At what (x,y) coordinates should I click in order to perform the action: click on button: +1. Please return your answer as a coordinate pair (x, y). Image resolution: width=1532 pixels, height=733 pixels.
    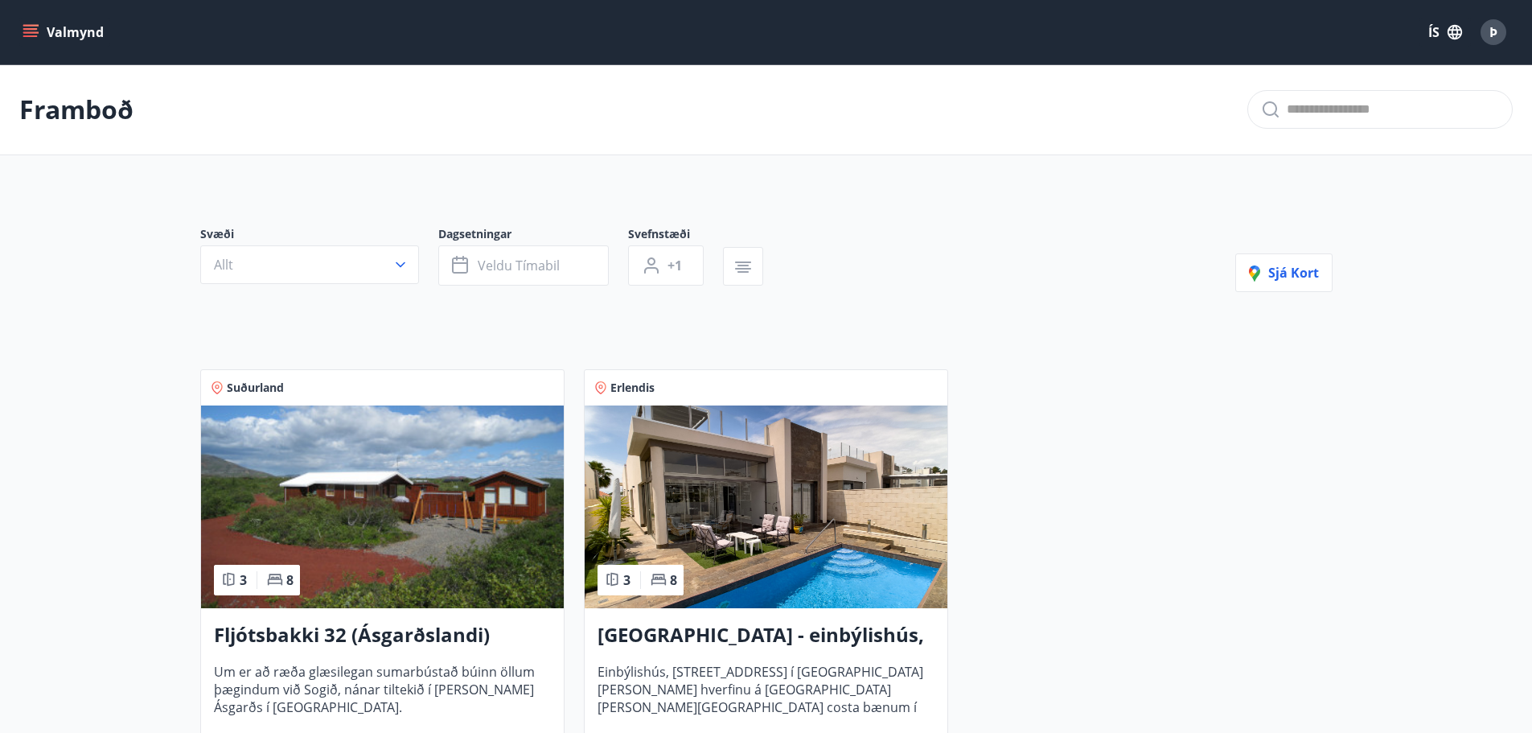
    Looking at the image, I should click on (666, 265).